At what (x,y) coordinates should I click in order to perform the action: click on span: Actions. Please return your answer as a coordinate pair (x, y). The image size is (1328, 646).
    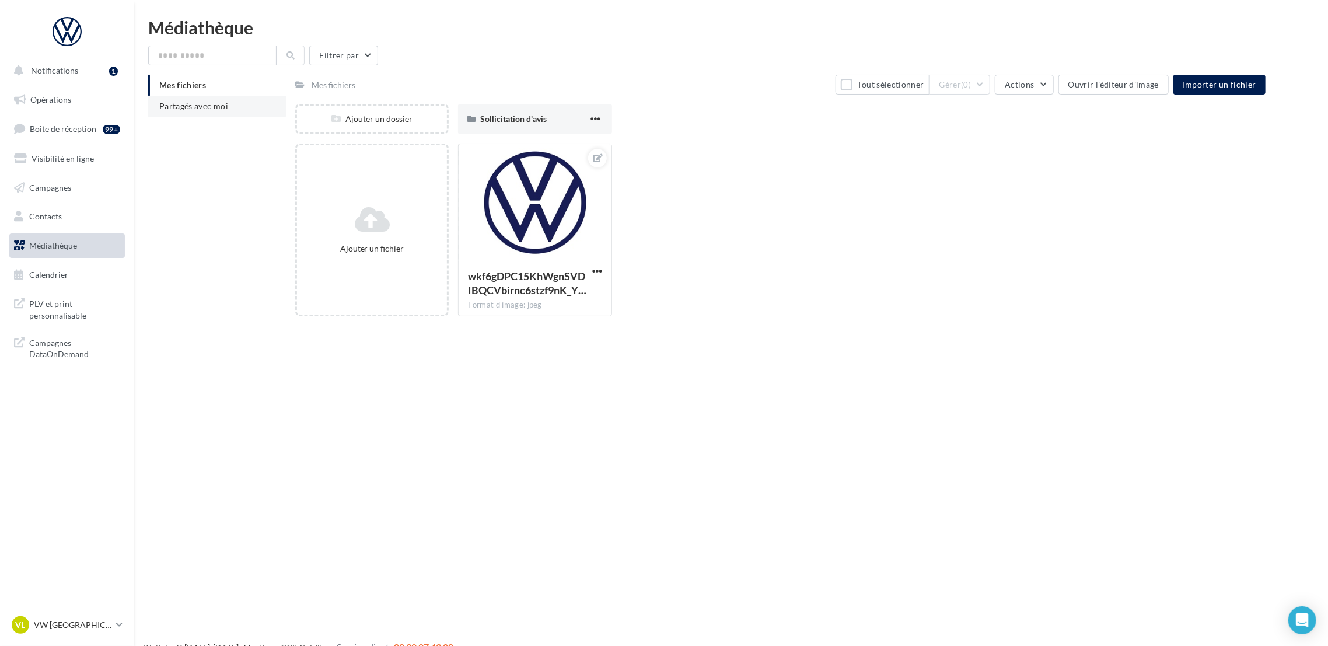
    Looking at the image, I should click on (1019, 84).